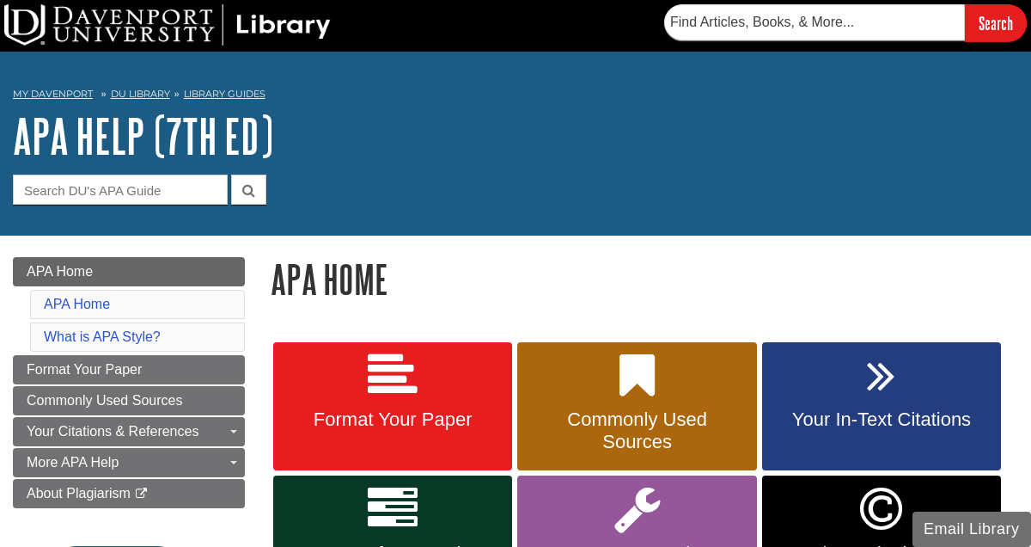 This screenshot has width=1031, height=547. I want to click on input: Search, so click(996, 22).